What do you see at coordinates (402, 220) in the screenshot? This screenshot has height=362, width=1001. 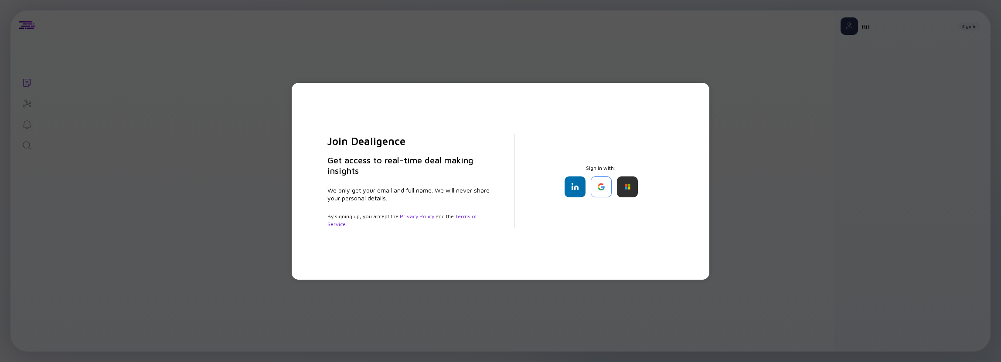 I see `a: Terms of Service` at bounding box center [402, 220].